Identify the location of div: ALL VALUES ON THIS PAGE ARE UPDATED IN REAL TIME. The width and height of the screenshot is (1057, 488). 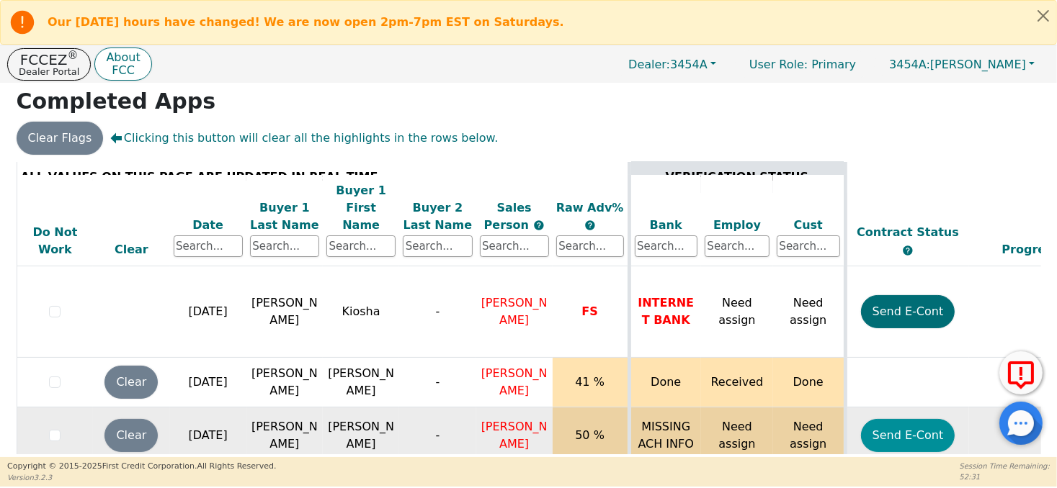
(322, 177).